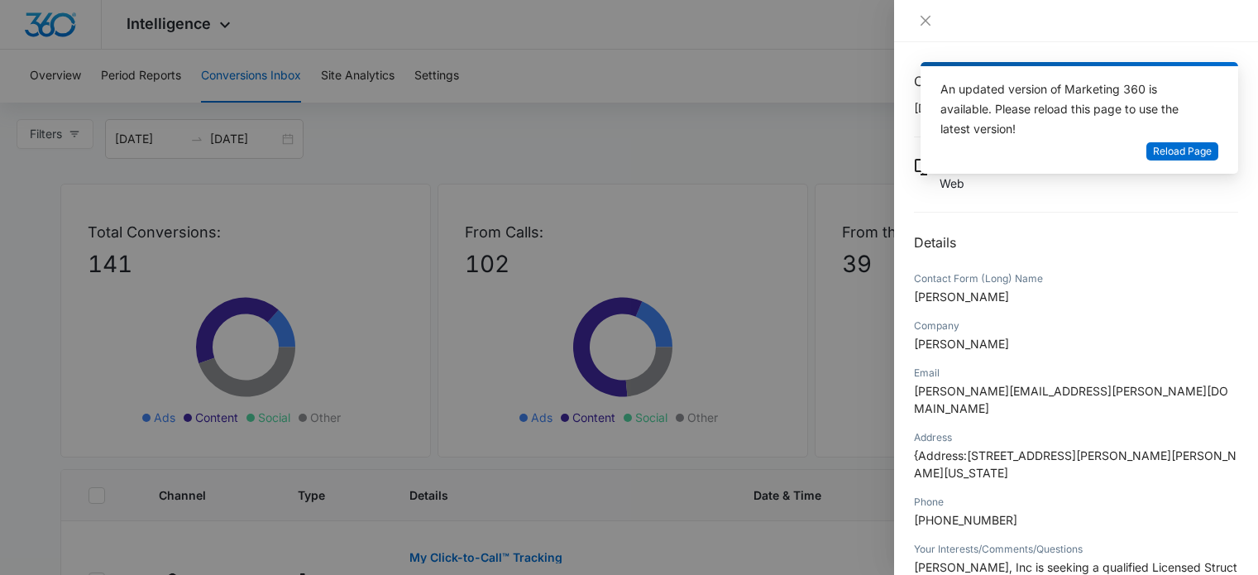 The image size is (1258, 575). I want to click on div: Contact Form (Long) Name, so click(1076, 279).